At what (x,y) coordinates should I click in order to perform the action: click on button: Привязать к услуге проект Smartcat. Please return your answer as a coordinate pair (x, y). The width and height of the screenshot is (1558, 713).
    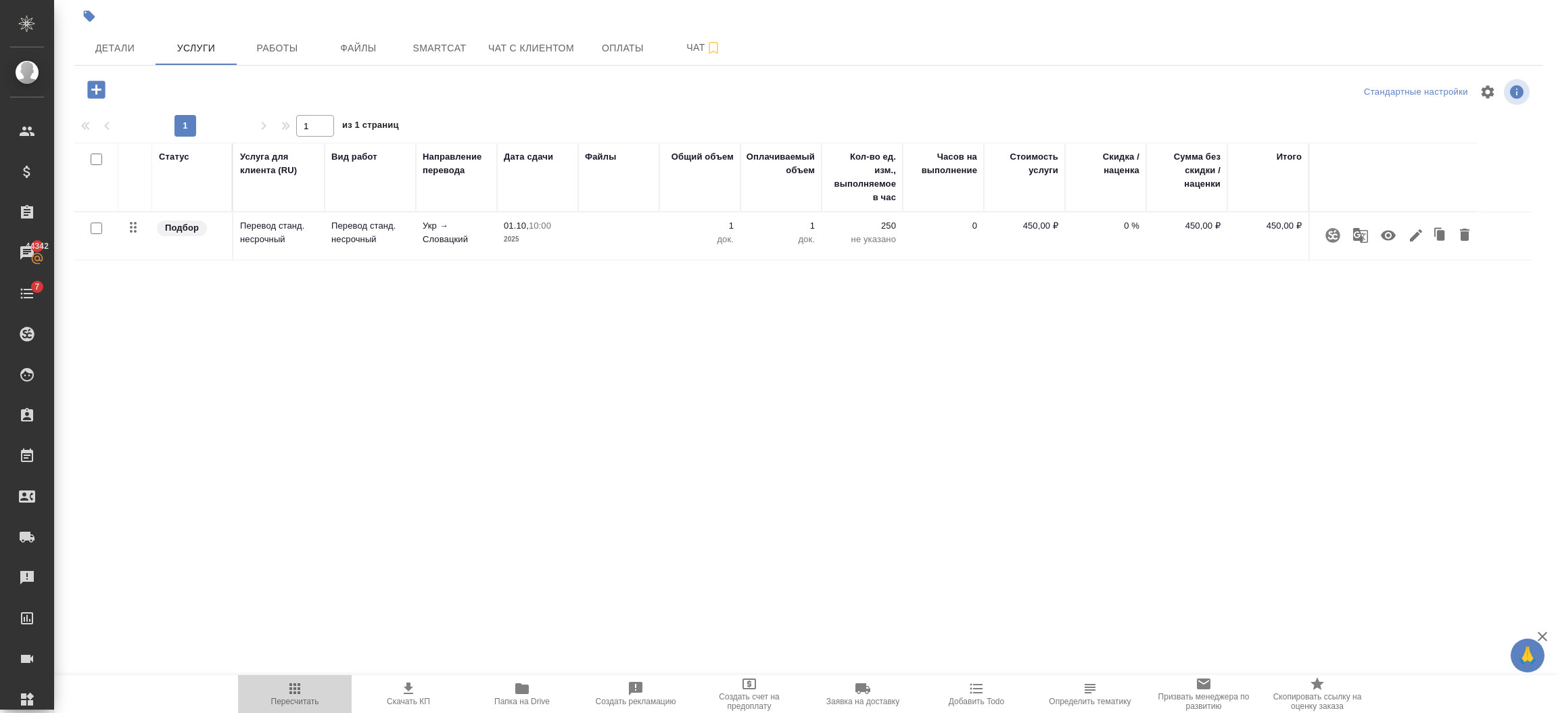
    Looking at the image, I should click on (1333, 235).